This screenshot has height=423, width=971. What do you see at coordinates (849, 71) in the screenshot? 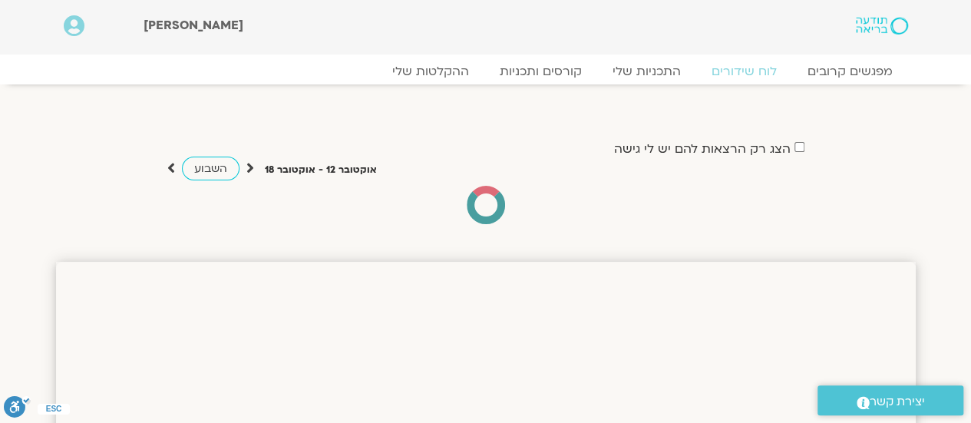
I see `a: מפגשים קרובים` at bounding box center [849, 71].